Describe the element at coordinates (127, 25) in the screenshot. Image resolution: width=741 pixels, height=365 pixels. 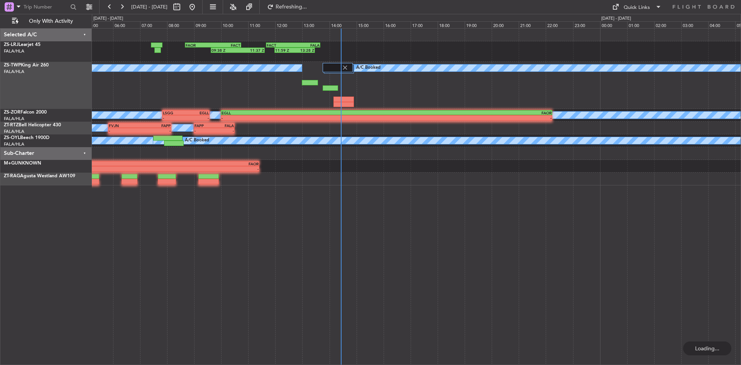
I see `div: 06:00` at that location.